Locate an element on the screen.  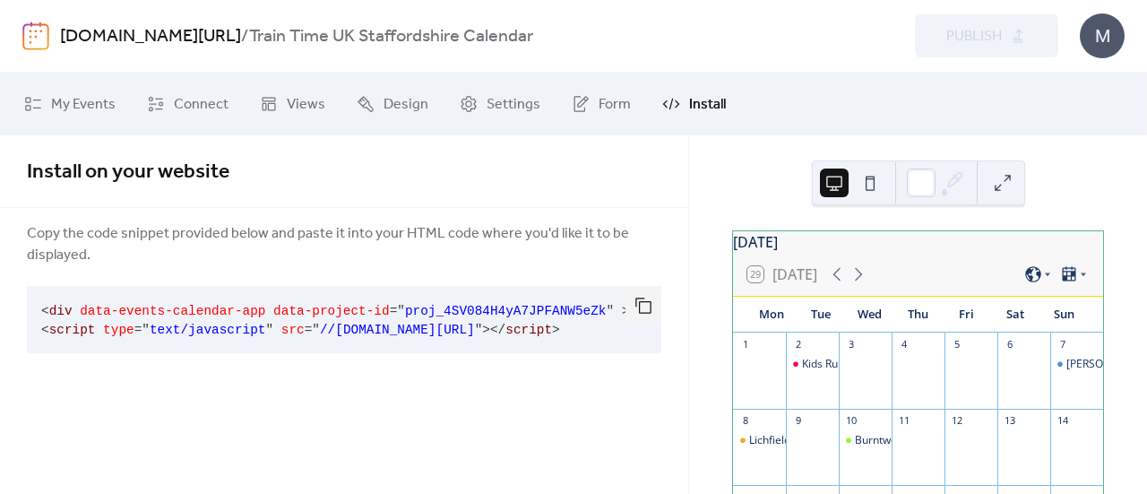
div: 2 is located at coordinates (798, 344).